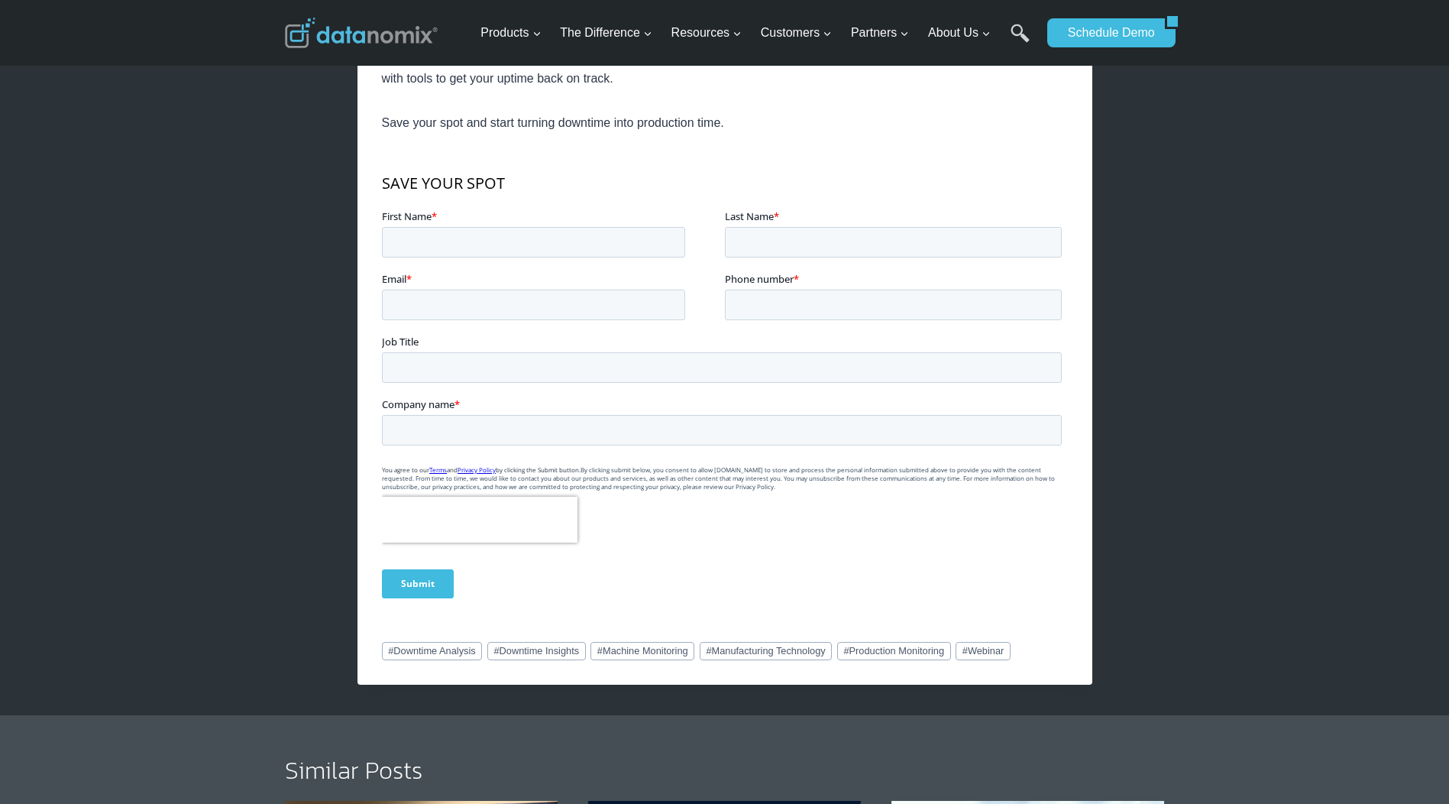 This screenshot has width=1449, height=804. I want to click on a: Terms, so click(56, 312).